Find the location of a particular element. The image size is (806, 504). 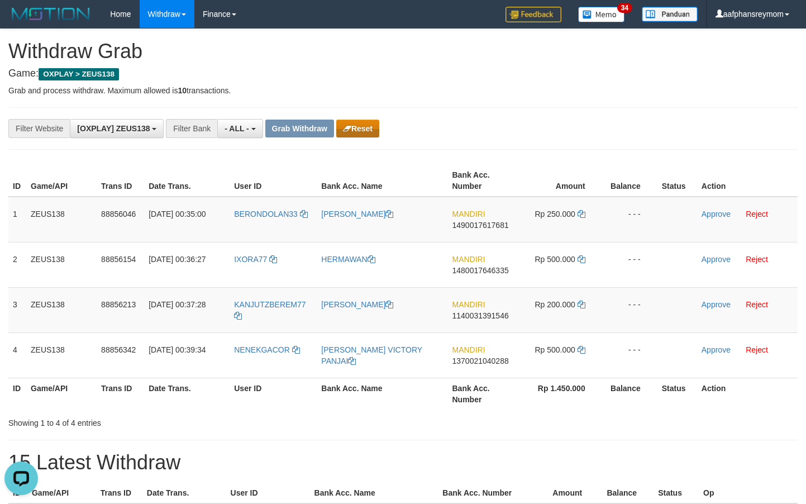

div: Showing 1 to 4 of 4 entries is located at coordinates (168, 421).